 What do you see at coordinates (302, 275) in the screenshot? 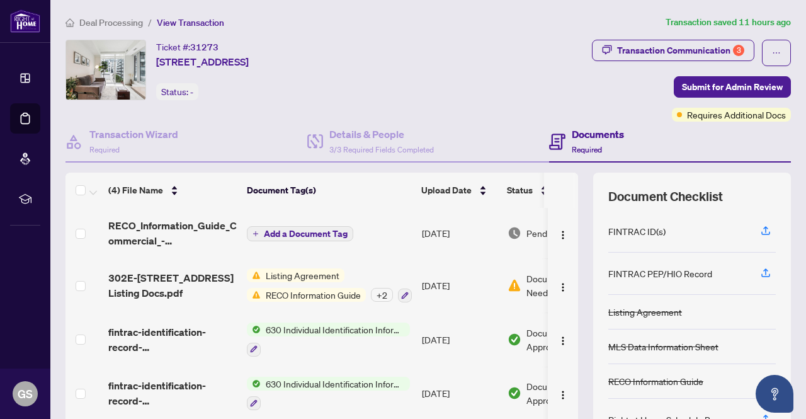
I see `span: Listing Agreement` at bounding box center [302, 275].